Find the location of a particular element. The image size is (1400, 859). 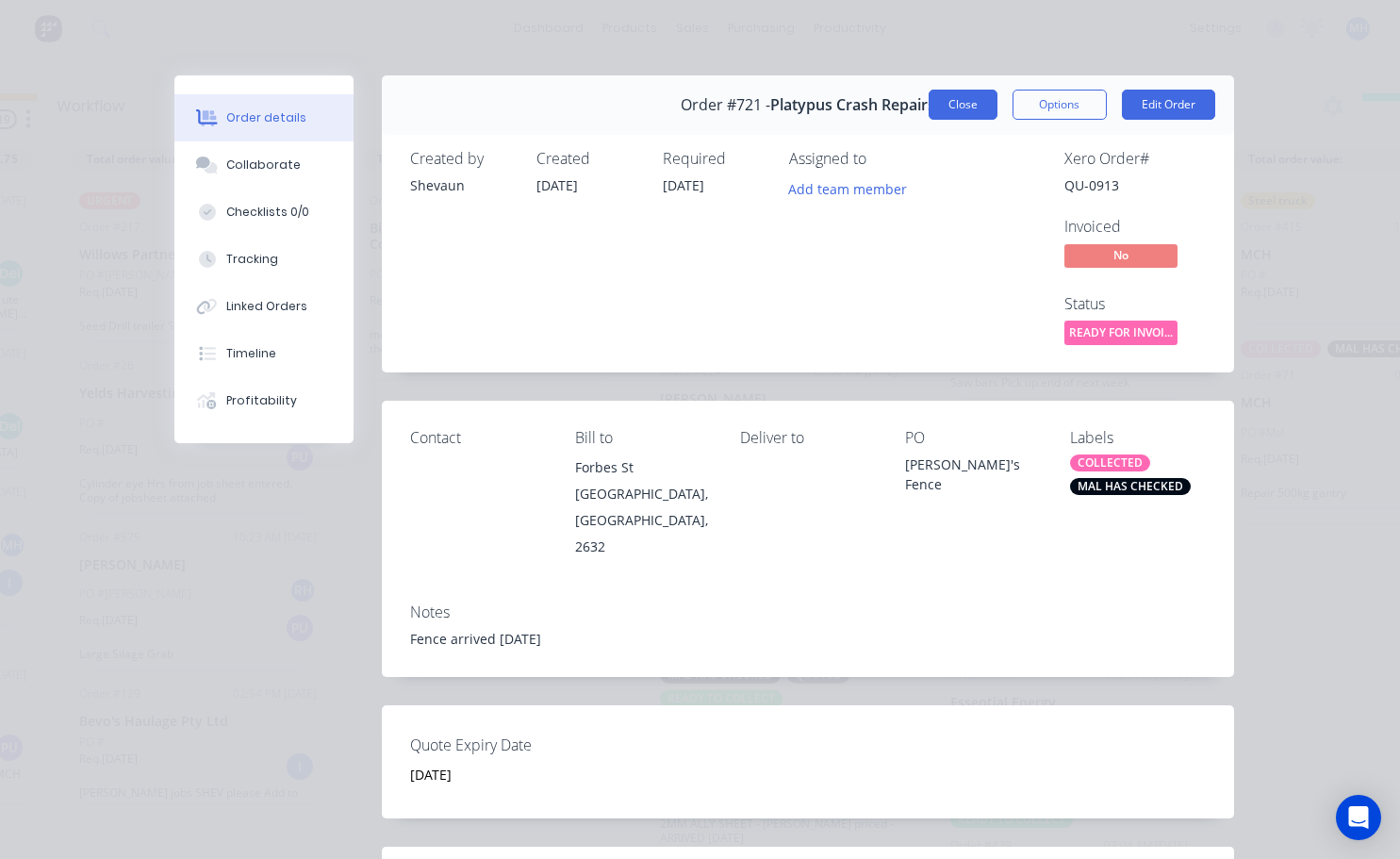

div: QU-0913 is located at coordinates (1135, 185).